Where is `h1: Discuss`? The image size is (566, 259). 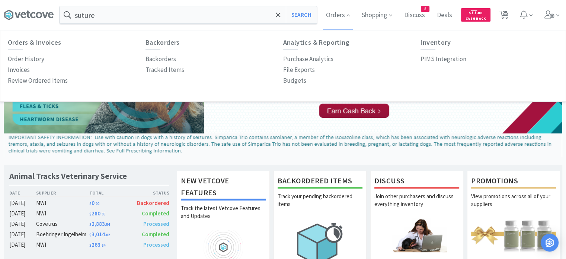 h1: Discuss is located at coordinates (417, 181).